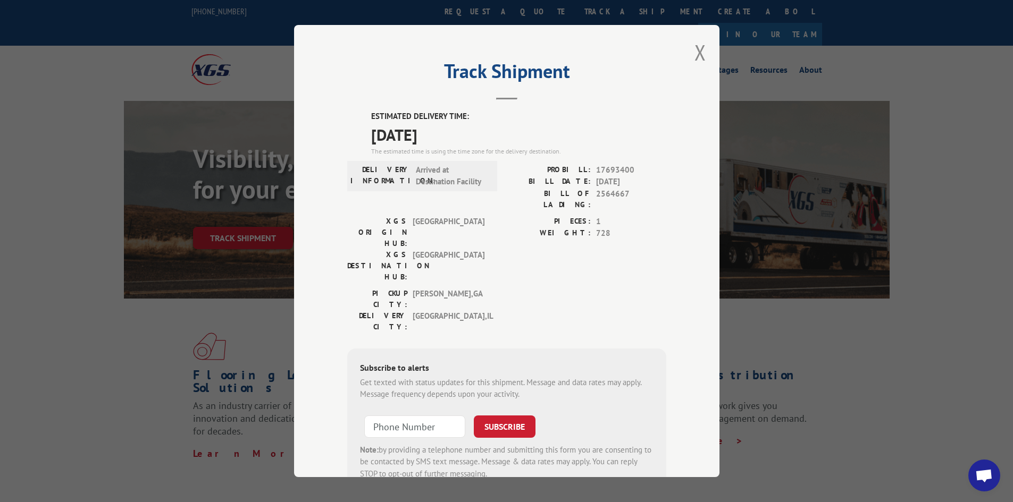 The height and width of the screenshot is (502, 1013). I want to click on span: 2564667, so click(631, 199).